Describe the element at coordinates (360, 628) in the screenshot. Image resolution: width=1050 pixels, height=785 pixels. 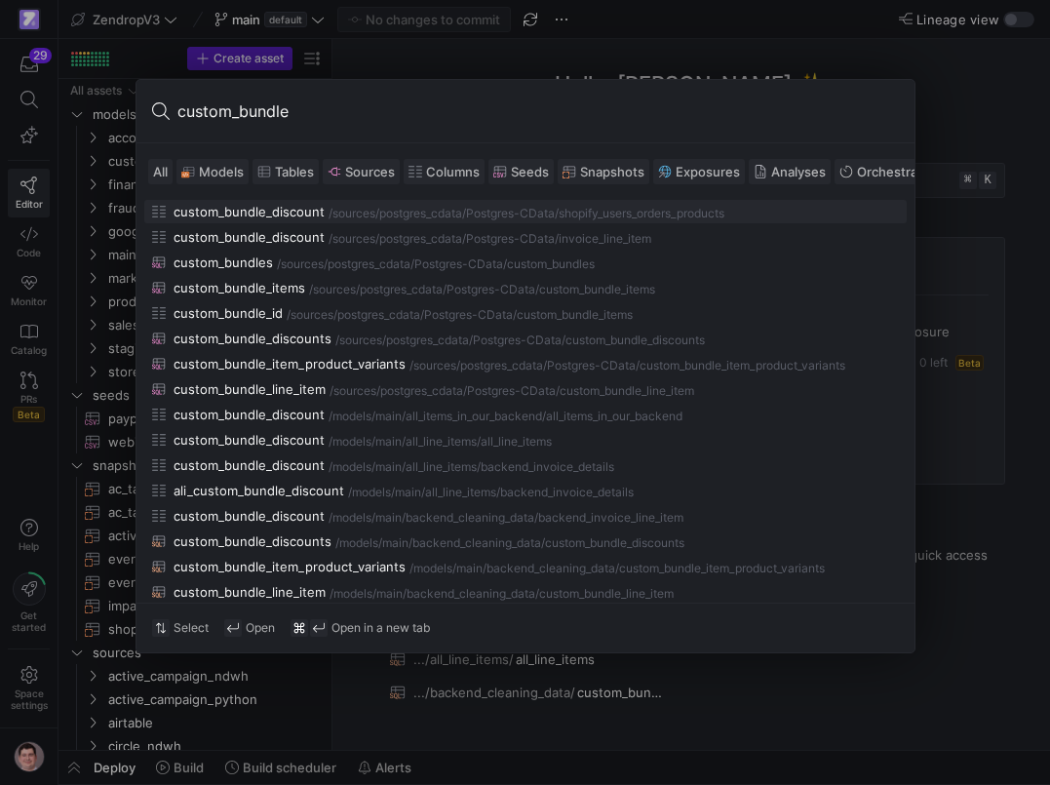
I see `div: Open in a new tab` at that location.